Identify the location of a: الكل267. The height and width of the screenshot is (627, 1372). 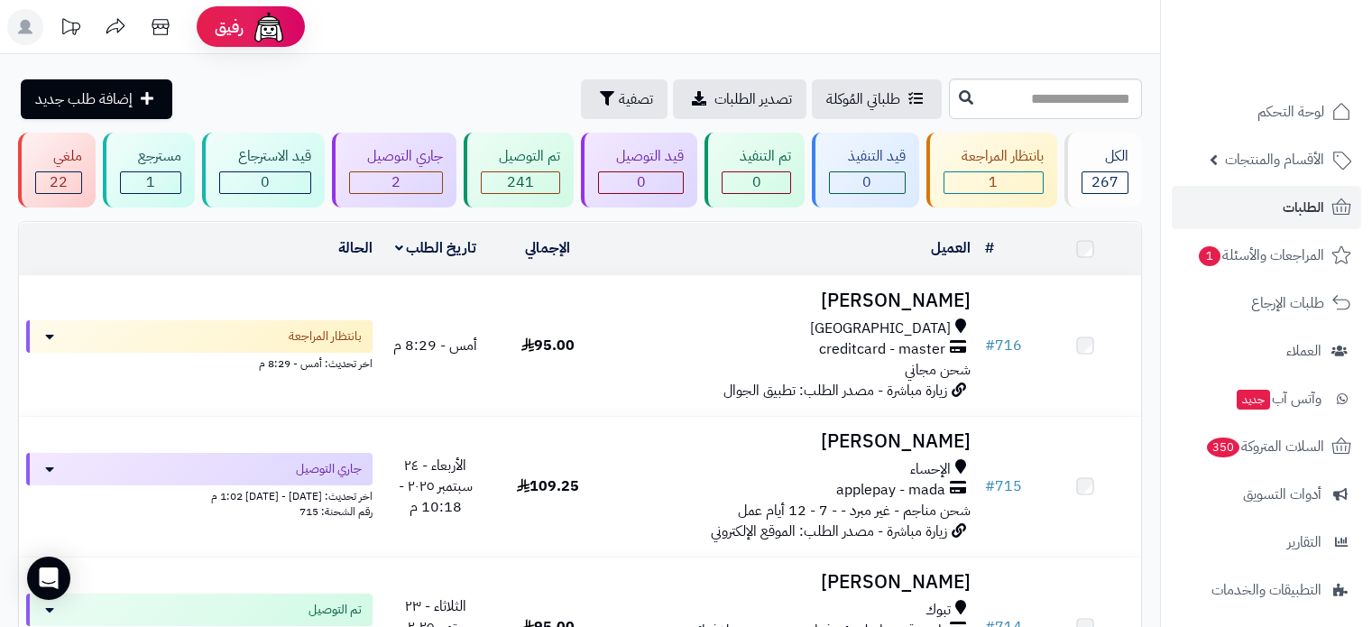
(1103, 170).